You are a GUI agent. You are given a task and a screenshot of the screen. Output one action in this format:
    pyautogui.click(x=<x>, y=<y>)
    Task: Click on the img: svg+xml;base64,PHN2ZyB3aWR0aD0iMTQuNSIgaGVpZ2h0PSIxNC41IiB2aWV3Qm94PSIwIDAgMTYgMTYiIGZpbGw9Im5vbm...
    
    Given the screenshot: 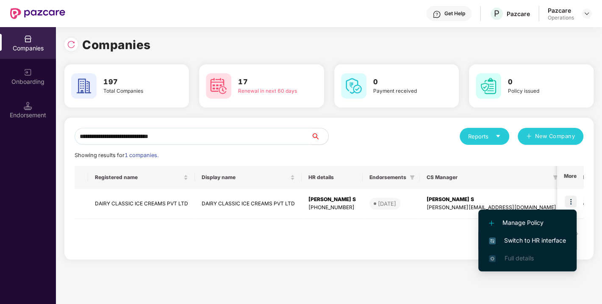 What is the action you would take?
    pyautogui.click(x=28, y=106)
    